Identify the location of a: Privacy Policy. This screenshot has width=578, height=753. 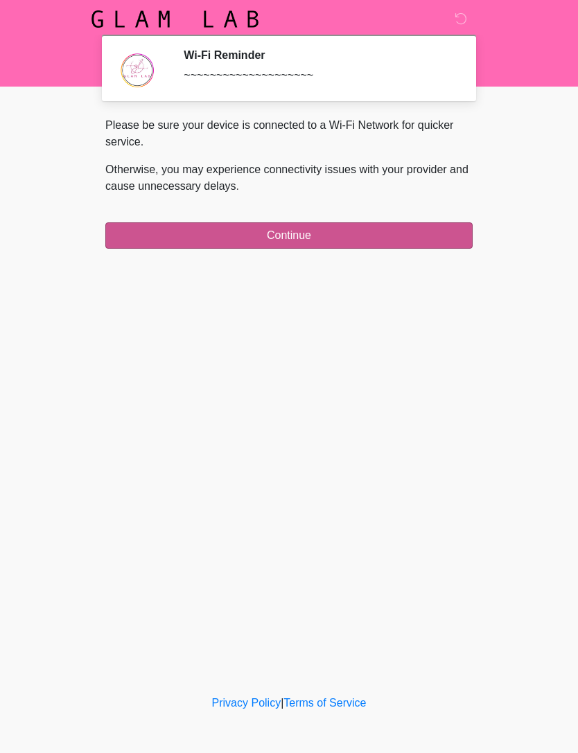
(247, 702).